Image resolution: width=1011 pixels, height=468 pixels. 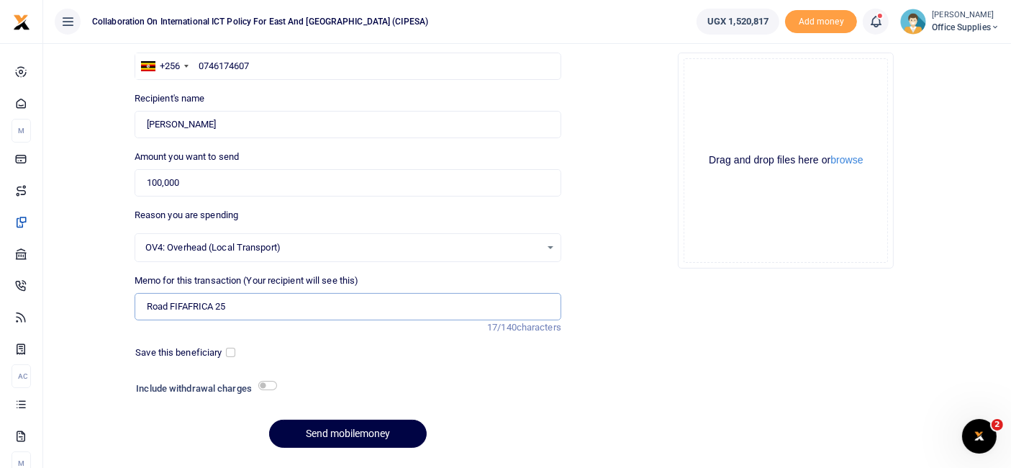 I want to click on li: Ac, so click(x=21, y=376).